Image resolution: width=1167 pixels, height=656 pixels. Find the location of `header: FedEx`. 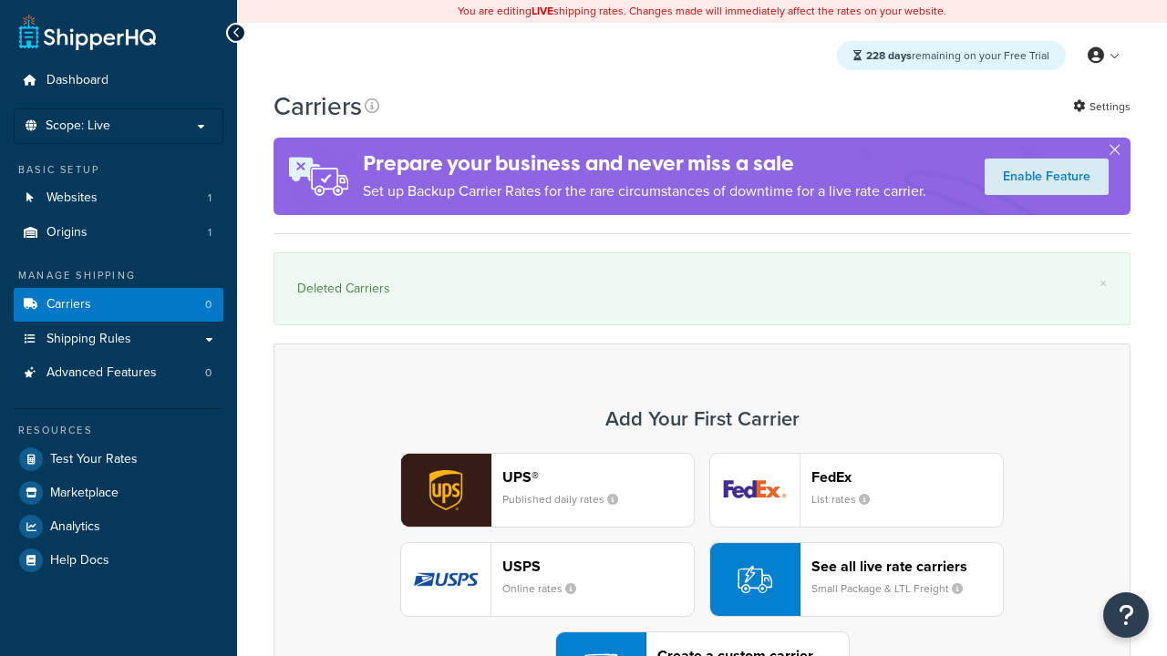

header: FedEx is located at coordinates (907, 477).